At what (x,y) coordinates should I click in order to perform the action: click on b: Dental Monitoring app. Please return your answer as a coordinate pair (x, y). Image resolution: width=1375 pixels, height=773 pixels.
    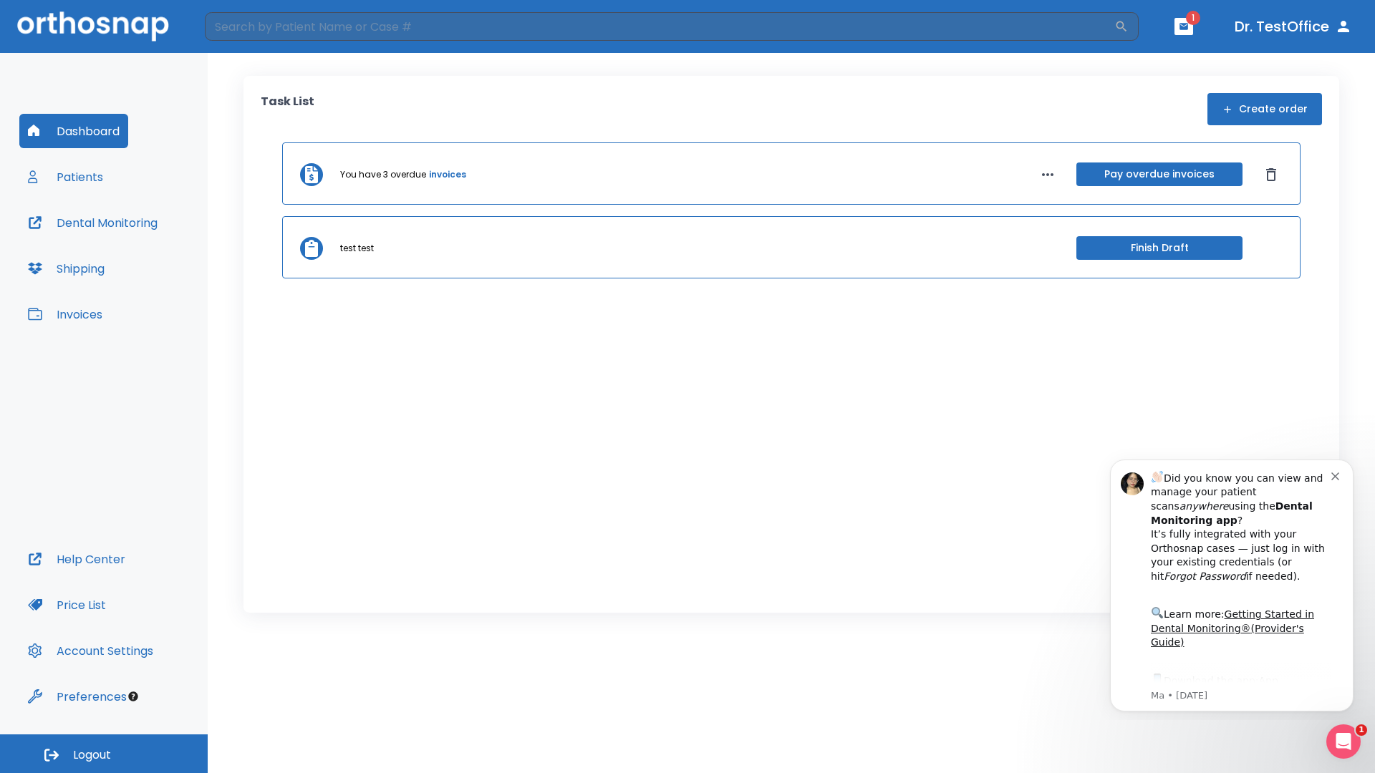
    Looking at the image, I should click on (143, 67).